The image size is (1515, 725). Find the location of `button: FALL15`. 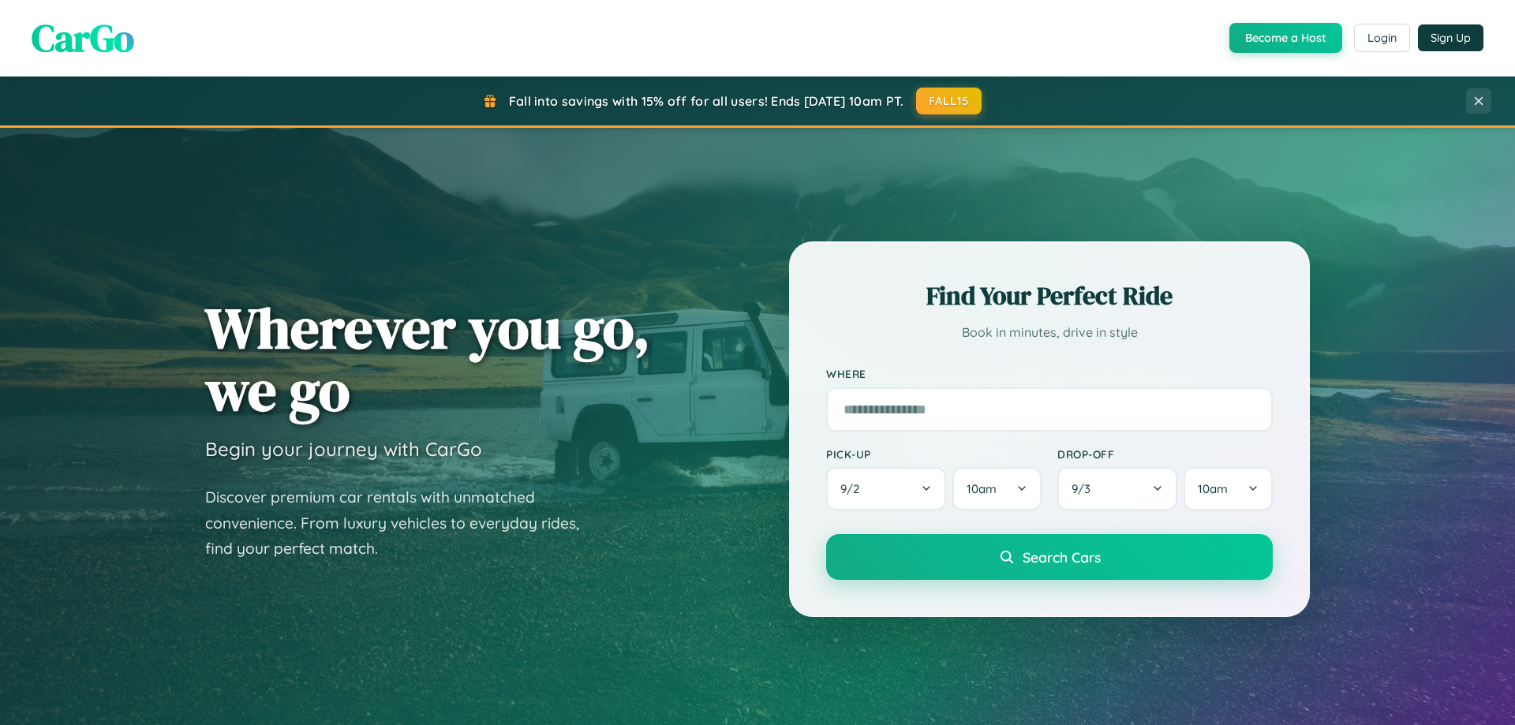

button: FALL15 is located at coordinates (949, 101).